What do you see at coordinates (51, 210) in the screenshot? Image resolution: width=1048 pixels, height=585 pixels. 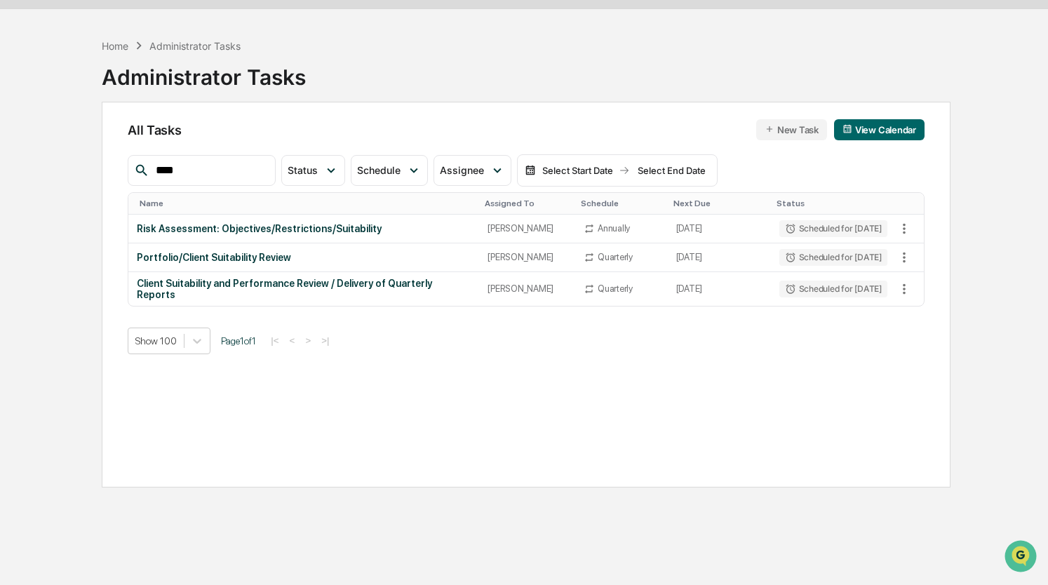 I see `a: 🔎Data Lookup` at bounding box center [51, 210].